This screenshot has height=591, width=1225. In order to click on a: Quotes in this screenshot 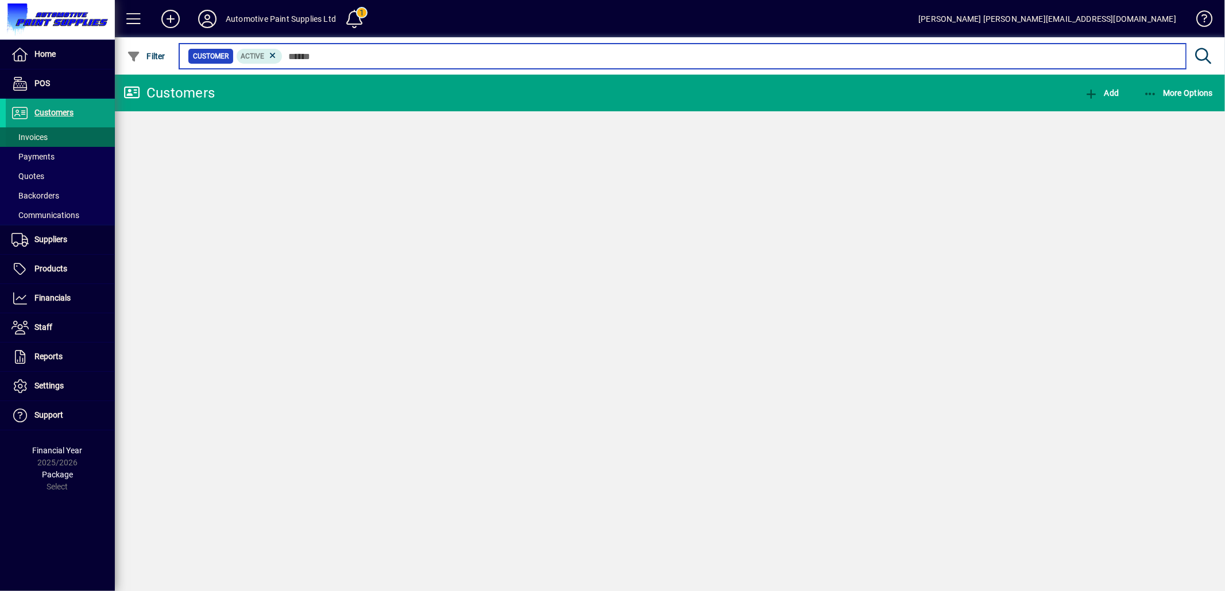, I will do `click(60, 176)`.